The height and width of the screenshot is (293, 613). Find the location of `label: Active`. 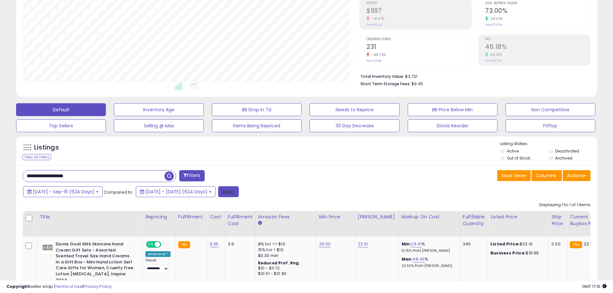

label: Active is located at coordinates (513, 151).